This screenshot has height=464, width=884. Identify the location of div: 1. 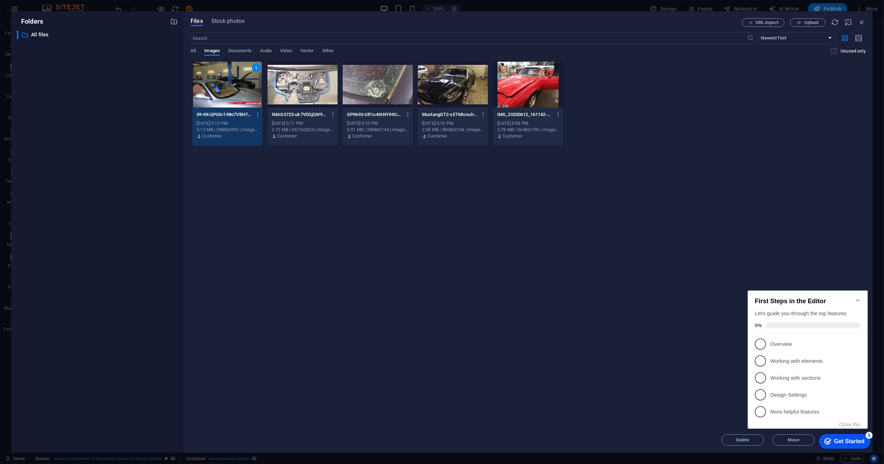
(256, 68).